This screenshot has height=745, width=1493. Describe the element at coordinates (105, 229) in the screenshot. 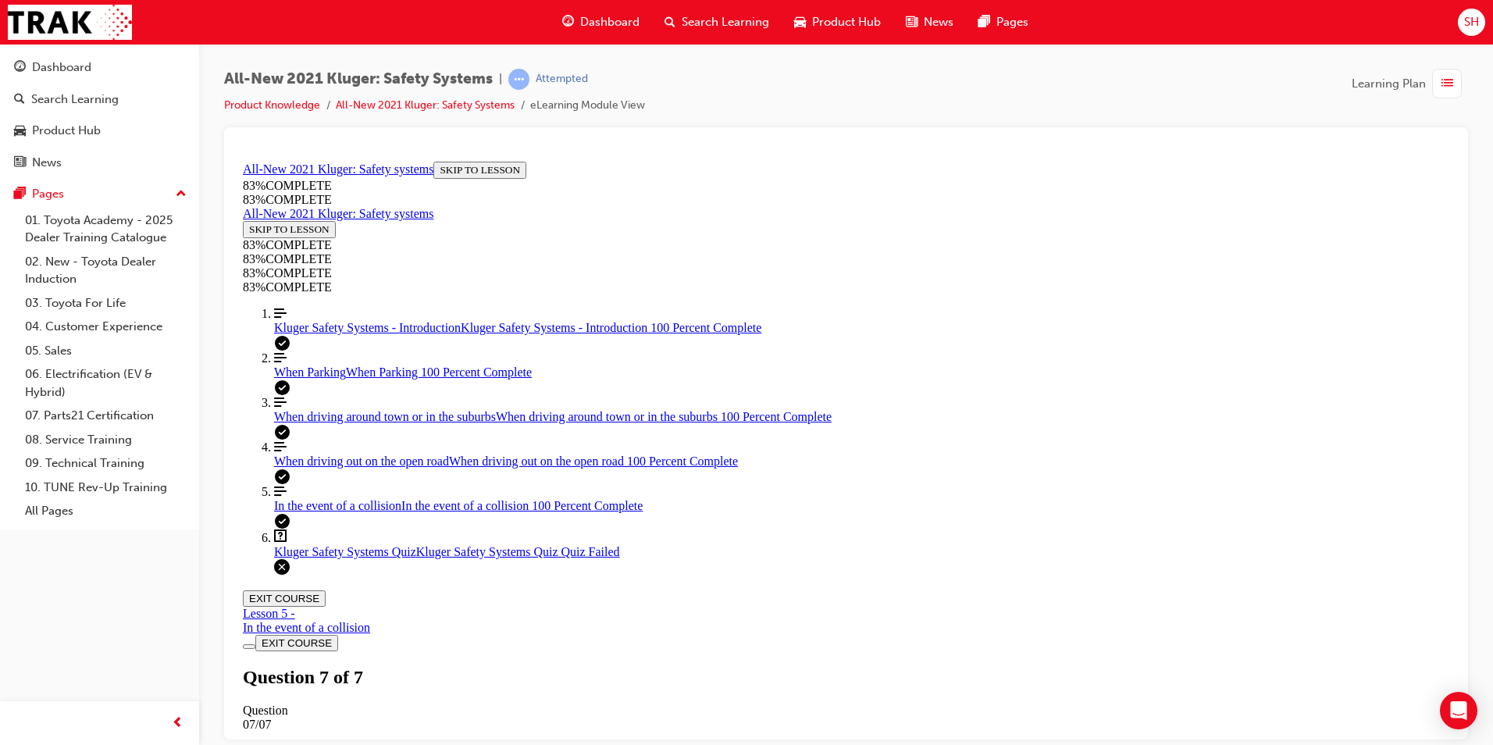

I see `a: 01. Toyota Academy - 2025 Dealer Training Catalogue` at that location.